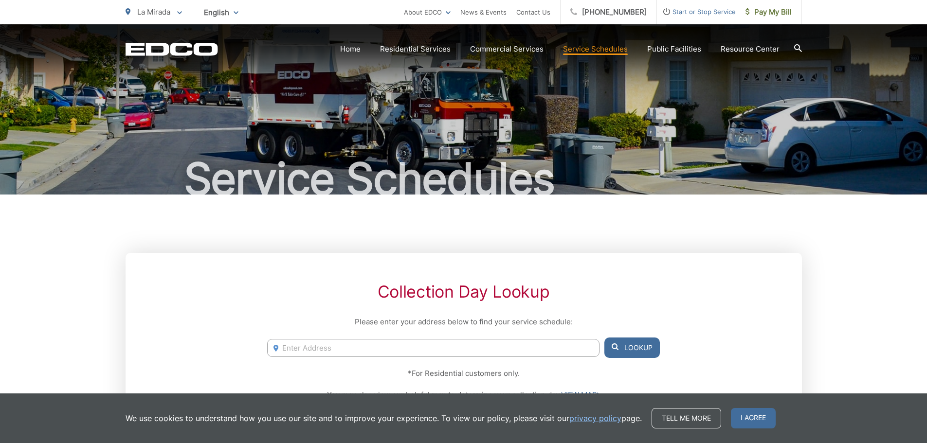  I want to click on h1: Service Schedules, so click(464, 179).